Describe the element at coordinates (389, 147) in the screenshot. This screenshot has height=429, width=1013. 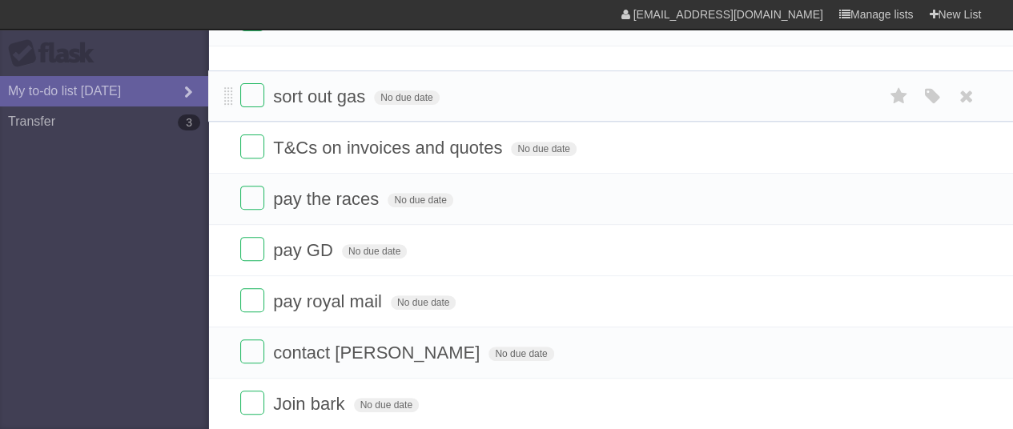
I see `span: T&Cs on invoices and quotes` at that location.